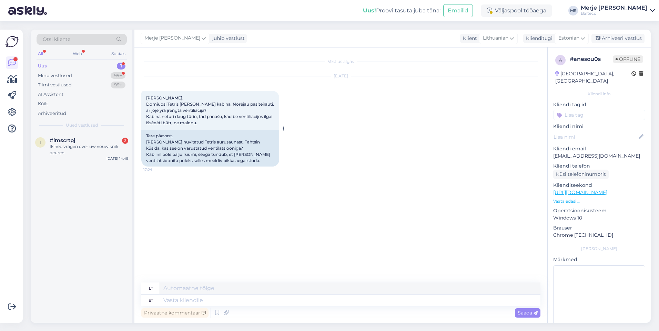 This screenshot has width=659, height=331. What do you see at coordinates (227, 38) in the screenshot?
I see `div: juhib vestlust` at bounding box center [227, 38].